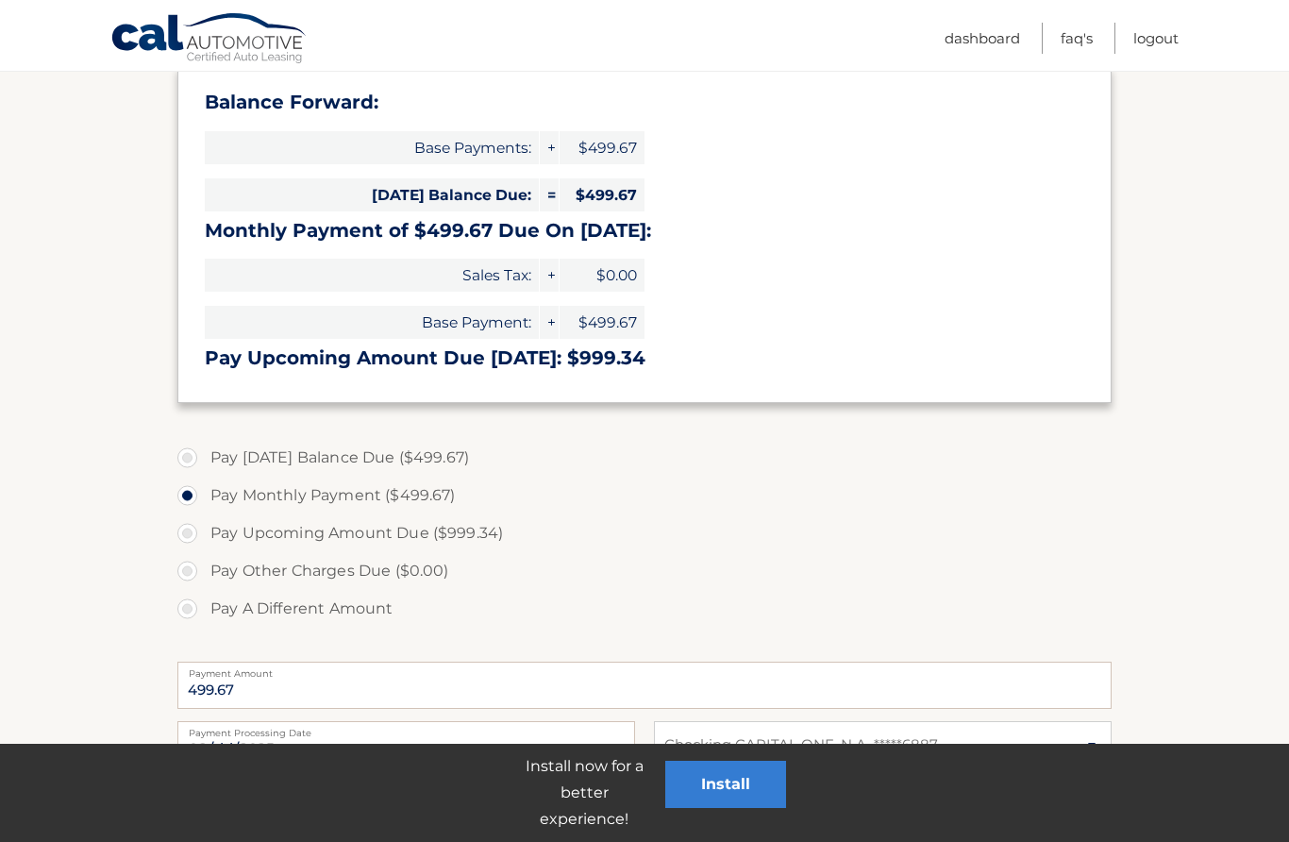  Describe the element at coordinates (584, 793) in the screenshot. I see `p: Install now for a better experience!` at that location.